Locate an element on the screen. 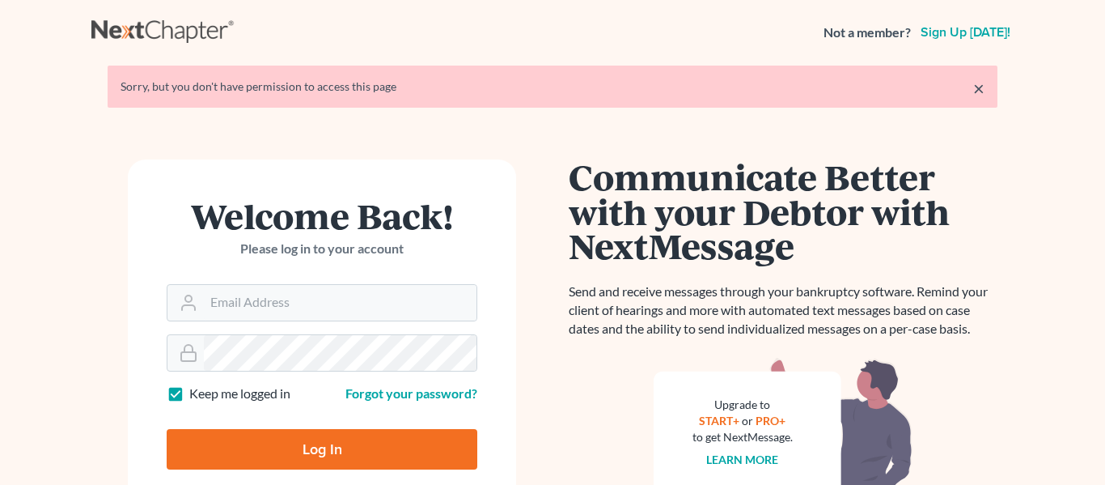 This screenshot has height=485, width=1105. div: Sorry, but you don't have permission to access this page is located at coordinates (553, 87).